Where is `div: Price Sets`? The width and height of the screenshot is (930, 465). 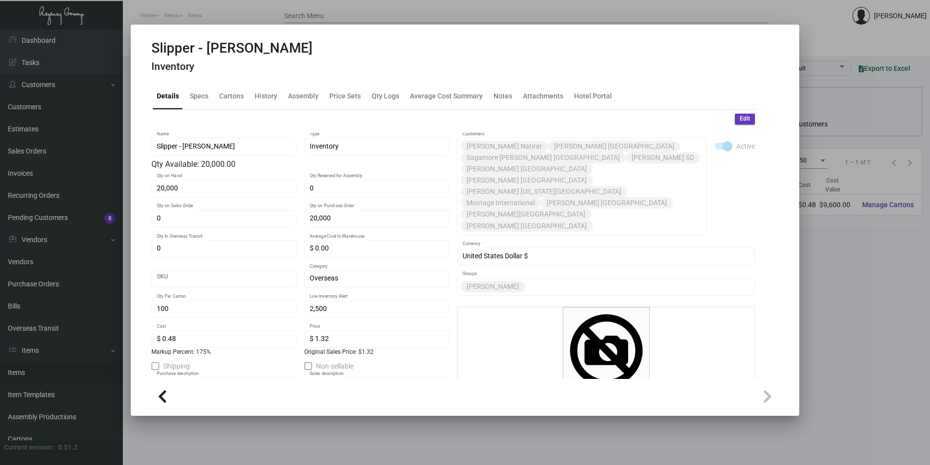 div: Price Sets is located at coordinates (345, 95).